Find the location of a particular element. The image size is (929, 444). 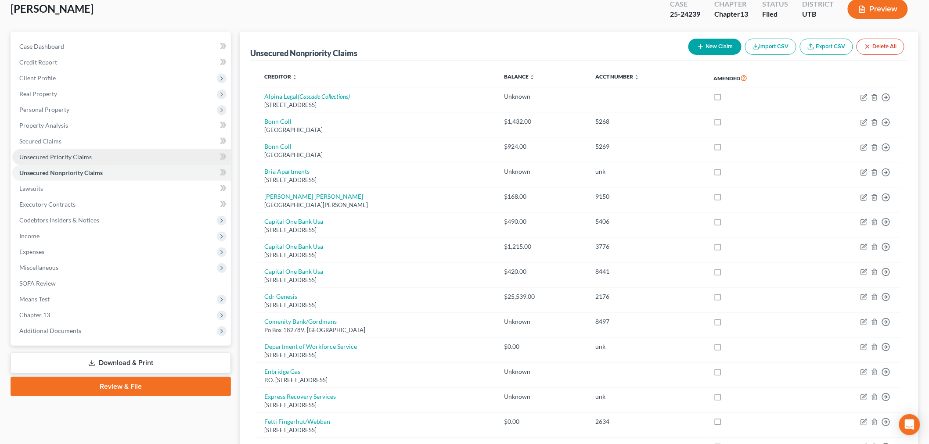

a: Secured Claims is located at coordinates (122, 141).